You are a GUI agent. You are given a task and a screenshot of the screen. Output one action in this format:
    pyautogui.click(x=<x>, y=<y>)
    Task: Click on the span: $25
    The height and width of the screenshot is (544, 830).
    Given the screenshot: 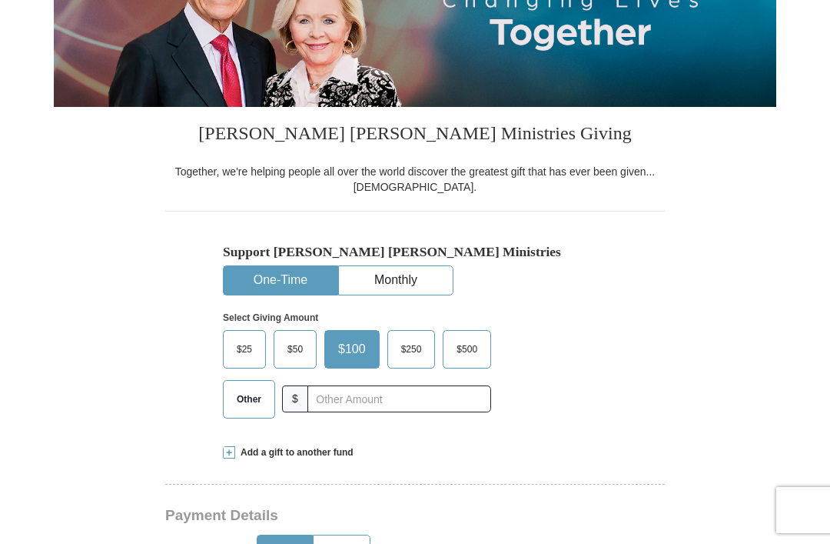 What is the action you would take?
    pyautogui.click(x=245, y=349)
    